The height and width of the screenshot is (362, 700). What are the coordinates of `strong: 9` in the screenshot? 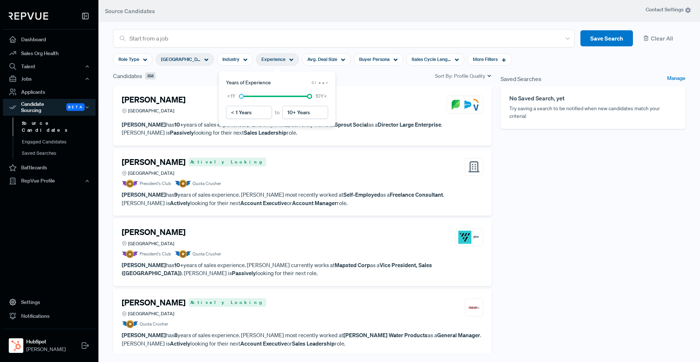 It's located at (176, 194).